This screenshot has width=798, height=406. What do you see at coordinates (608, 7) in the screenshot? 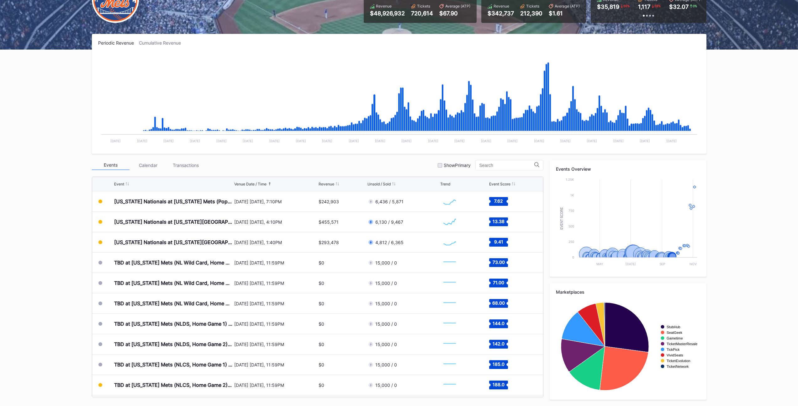
I see `div: $35,819` at bounding box center [608, 7].